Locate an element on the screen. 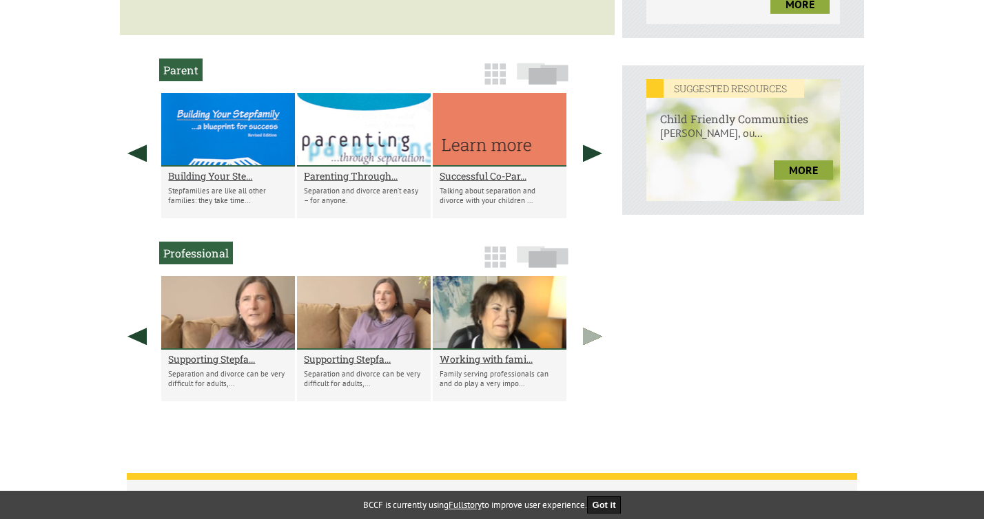 The image size is (984, 519). h2: Professional is located at coordinates (196, 253).